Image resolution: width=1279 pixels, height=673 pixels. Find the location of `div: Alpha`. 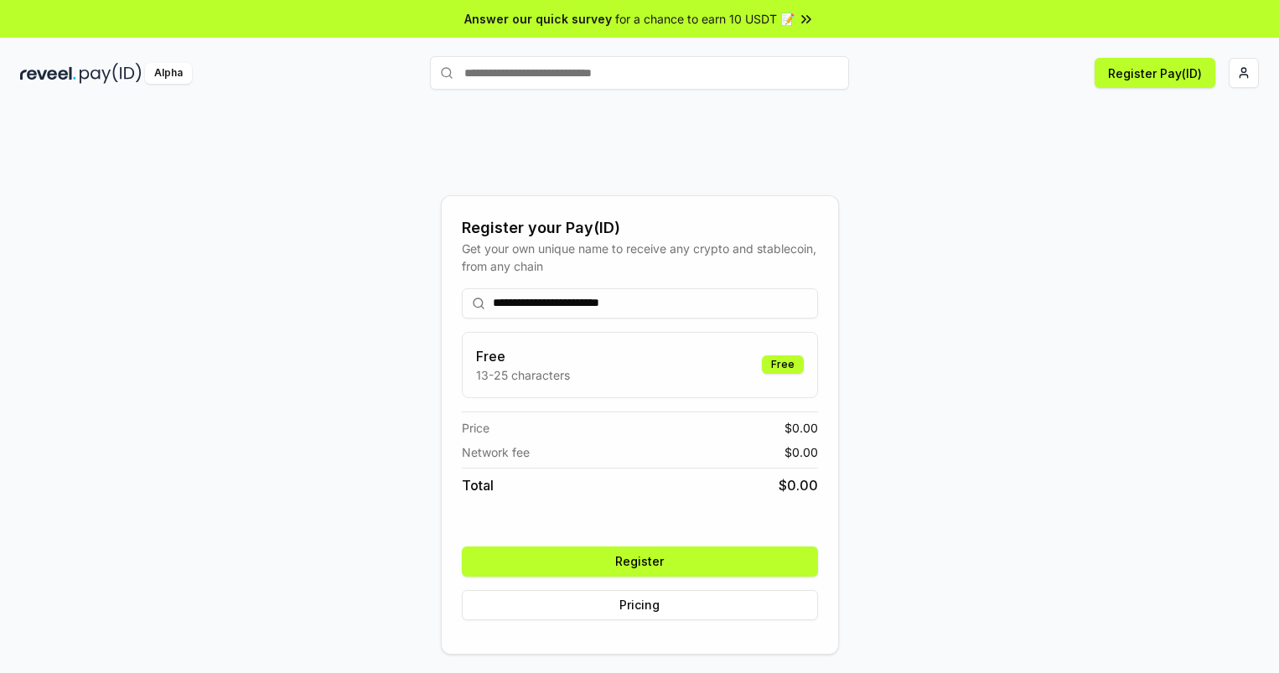

div: Alpha is located at coordinates (168, 73).